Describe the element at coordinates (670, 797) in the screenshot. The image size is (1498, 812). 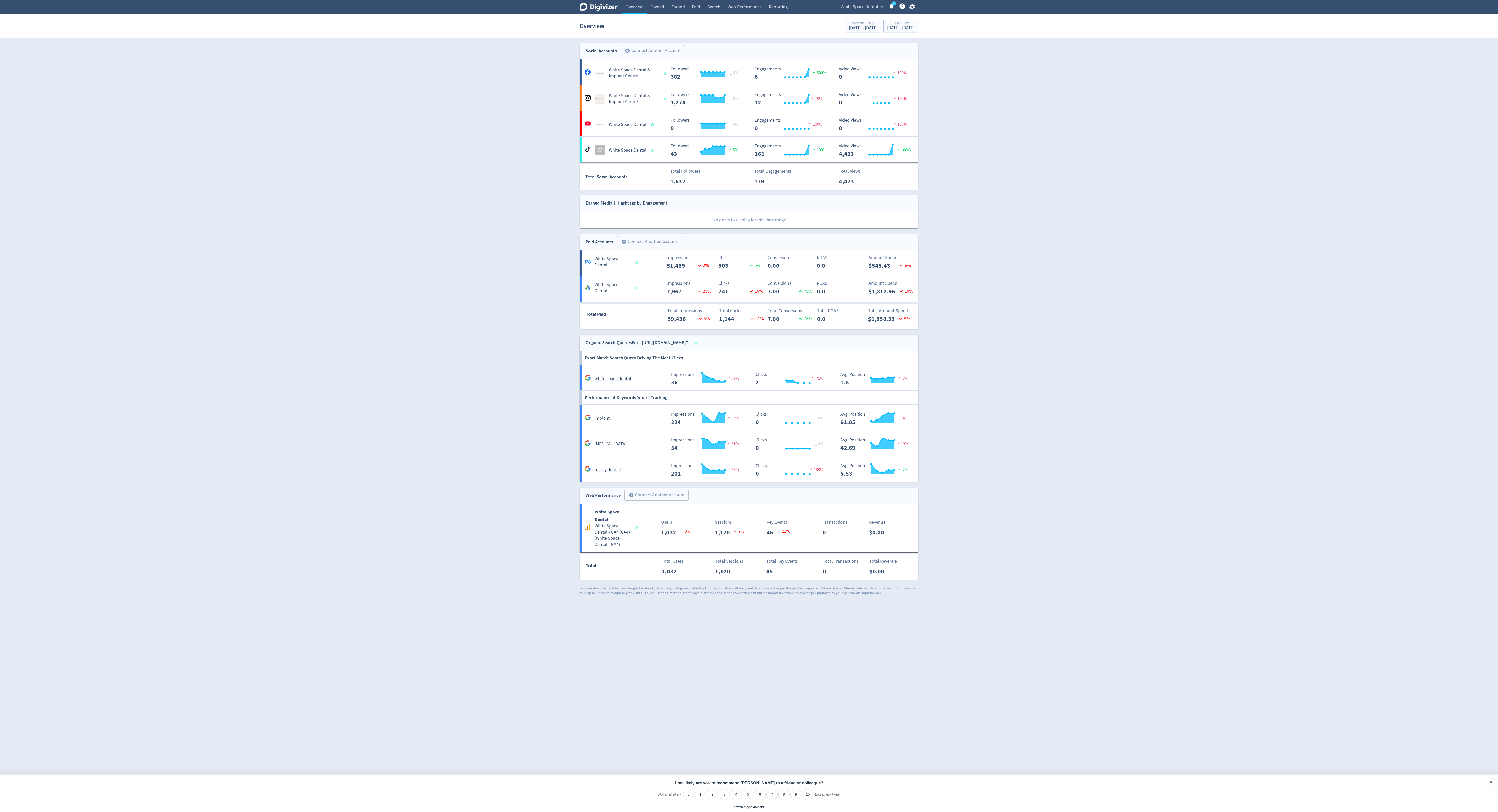
I see `label: Not at all likely` at that location.